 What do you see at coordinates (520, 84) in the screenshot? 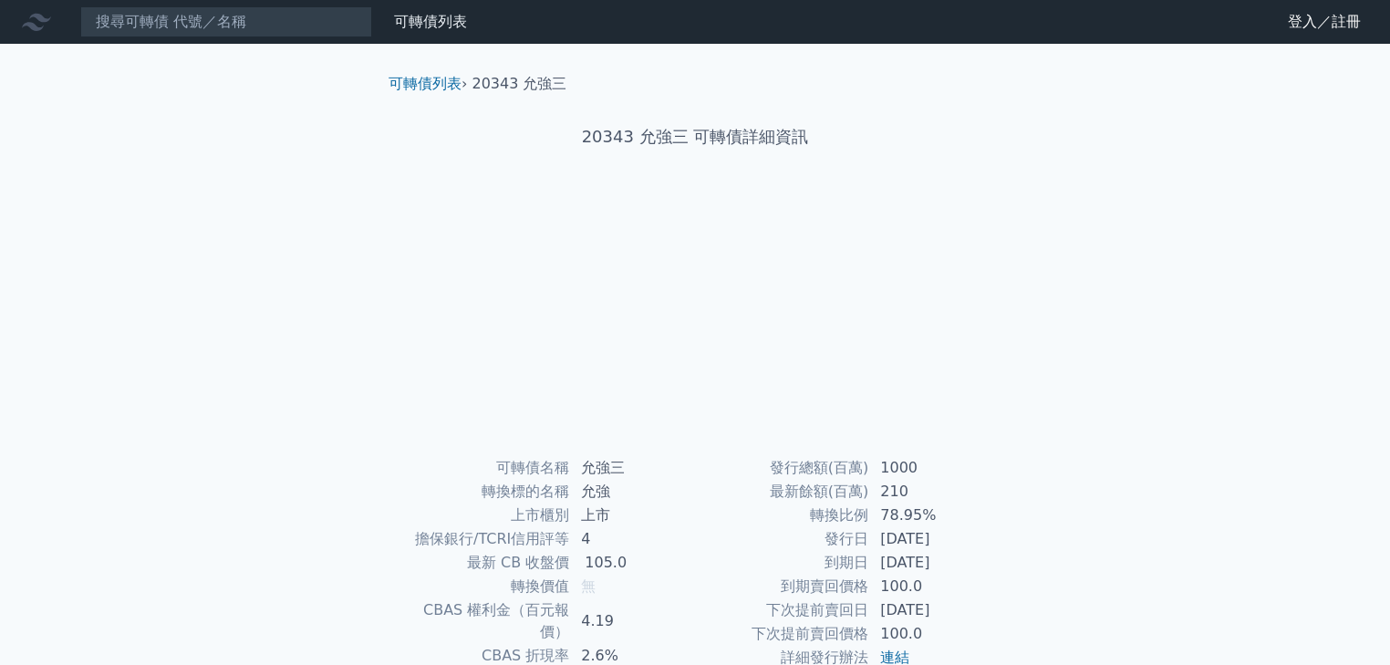
I see `li: 20343 允強三` at bounding box center [520, 84].